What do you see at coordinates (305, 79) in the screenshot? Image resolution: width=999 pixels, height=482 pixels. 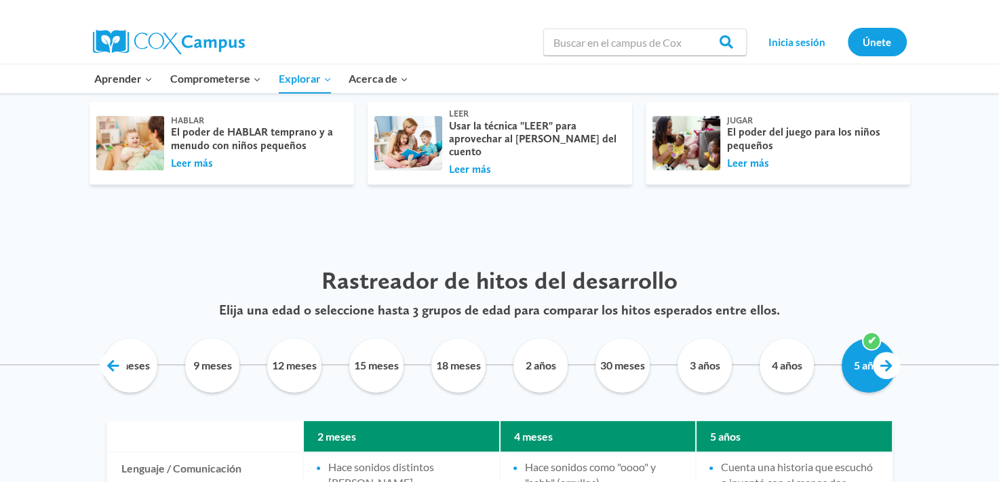 I see `button: Menú infantil de Explore` at bounding box center [305, 79].